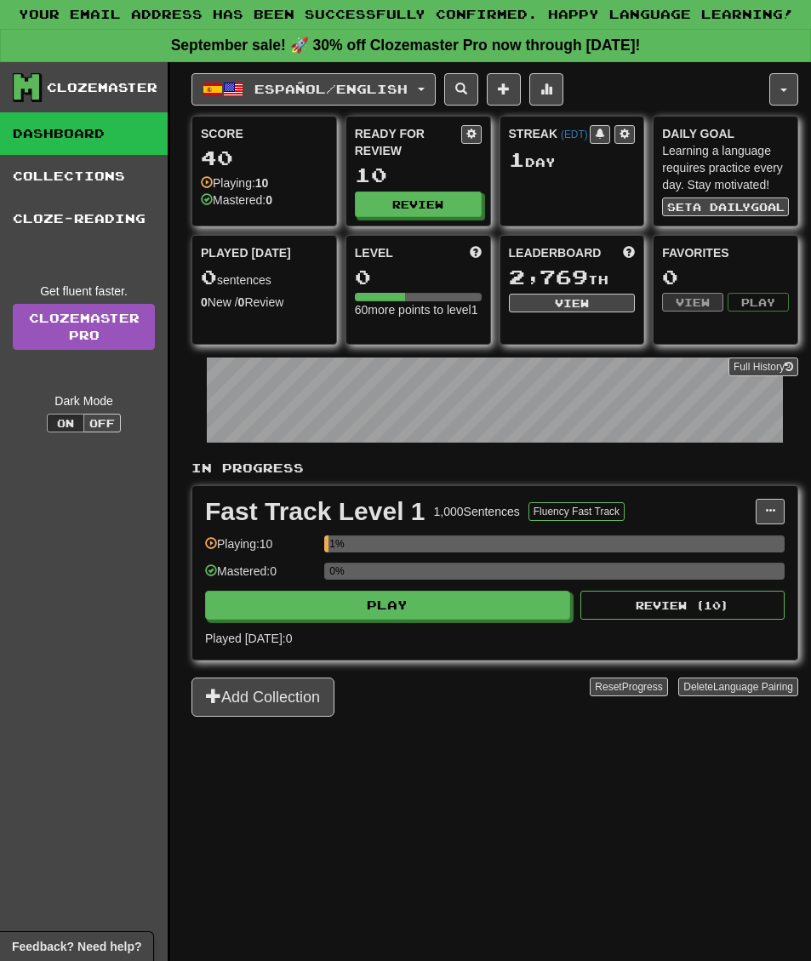  I want to click on button: Seta dailygoal, so click(725, 207).